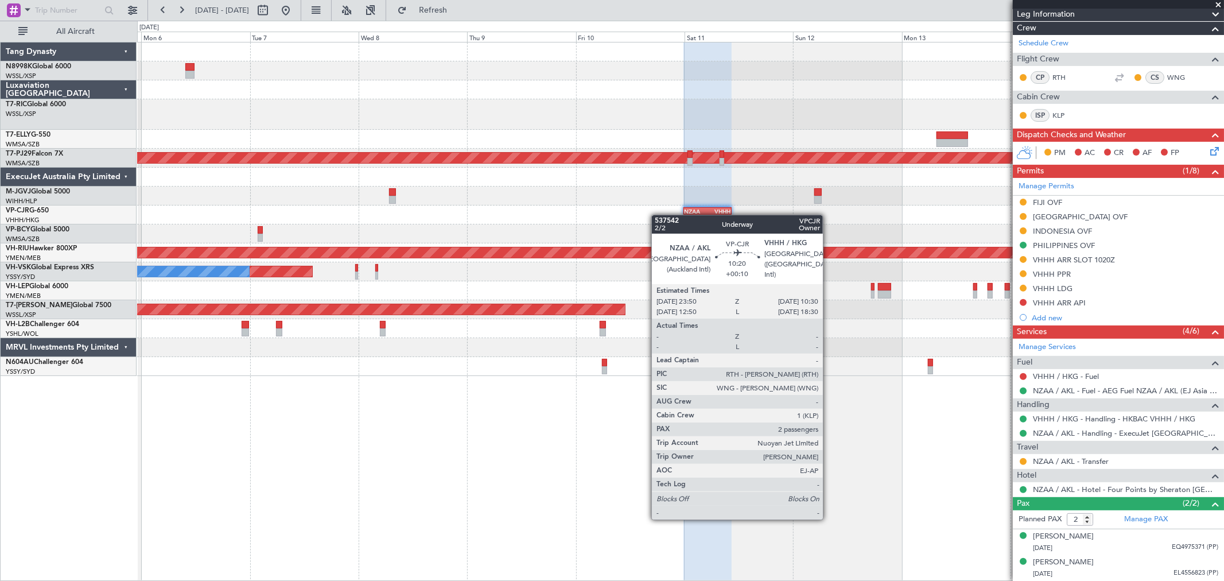 The height and width of the screenshot is (581, 1224). What do you see at coordinates (1046, 14) in the screenshot?
I see `span: Leg Information` at bounding box center [1046, 14].